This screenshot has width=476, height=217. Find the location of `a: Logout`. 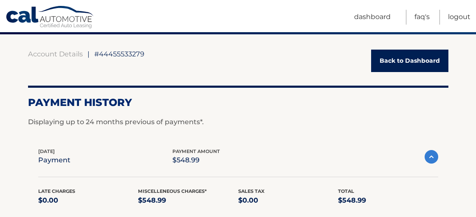

a: Logout is located at coordinates (459, 17).